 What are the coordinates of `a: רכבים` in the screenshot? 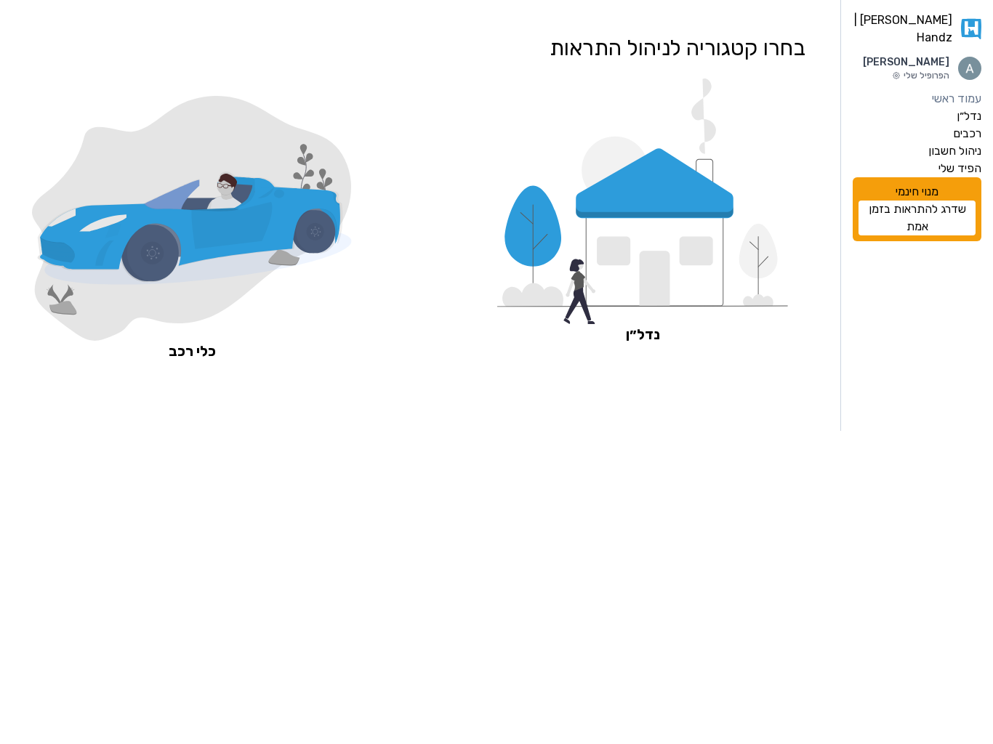 It's located at (917, 134).